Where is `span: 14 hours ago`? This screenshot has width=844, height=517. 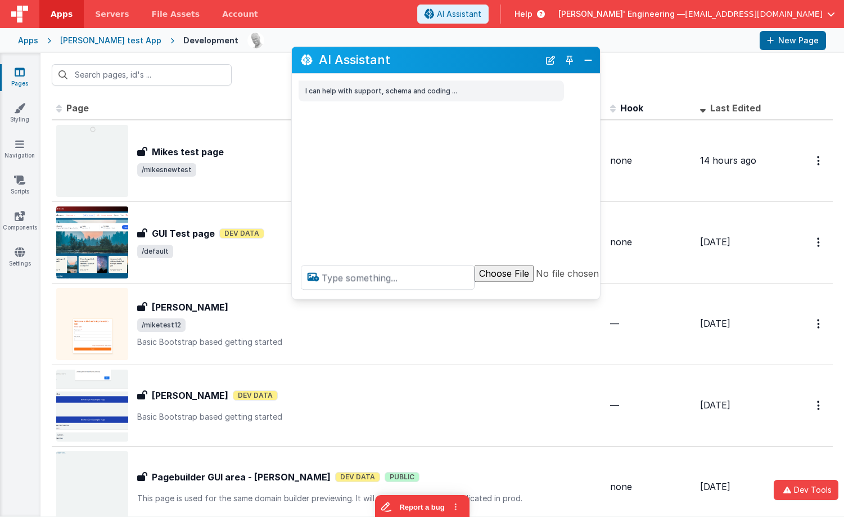 span: 14 hours ago is located at coordinates (728, 160).